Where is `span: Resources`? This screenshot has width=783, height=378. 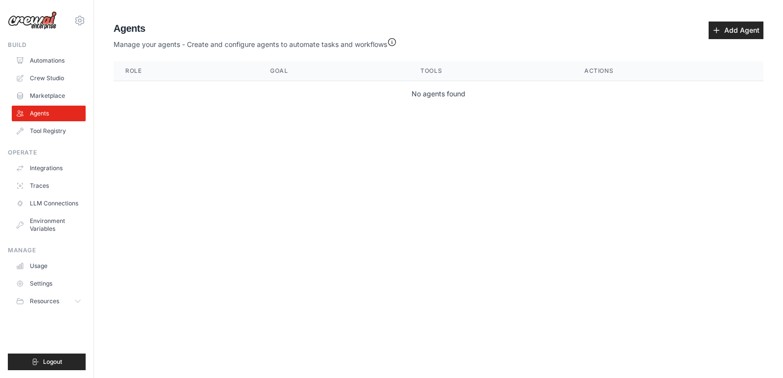 span: Resources is located at coordinates (45, 301).